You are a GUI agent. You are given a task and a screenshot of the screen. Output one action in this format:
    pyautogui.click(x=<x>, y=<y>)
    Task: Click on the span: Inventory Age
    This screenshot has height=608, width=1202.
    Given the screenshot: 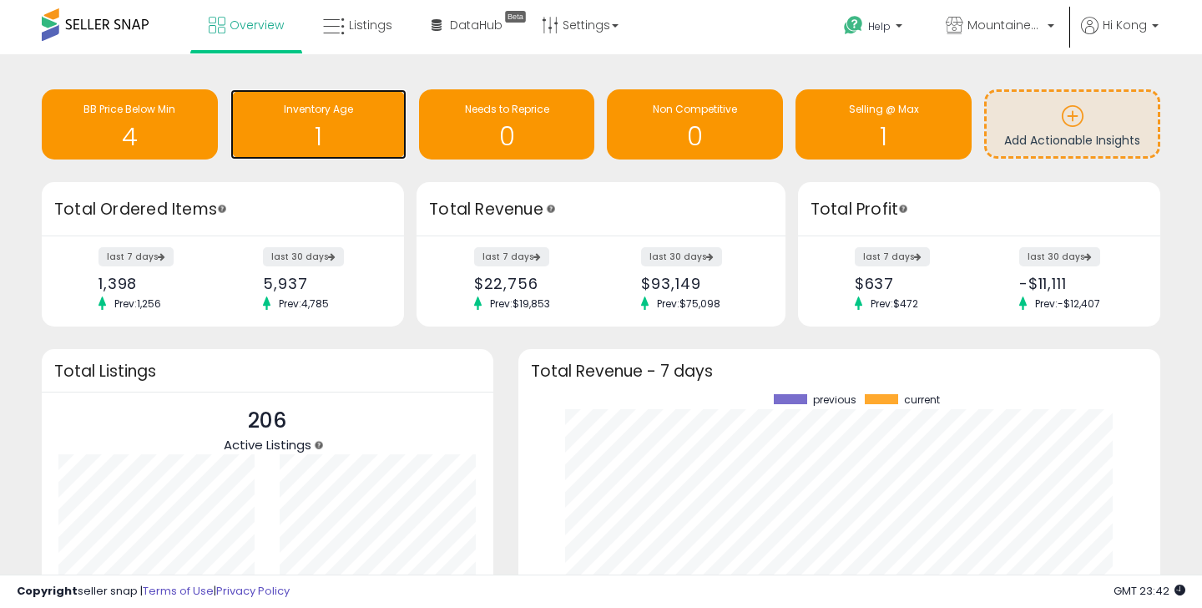 What is the action you would take?
    pyautogui.click(x=318, y=109)
    